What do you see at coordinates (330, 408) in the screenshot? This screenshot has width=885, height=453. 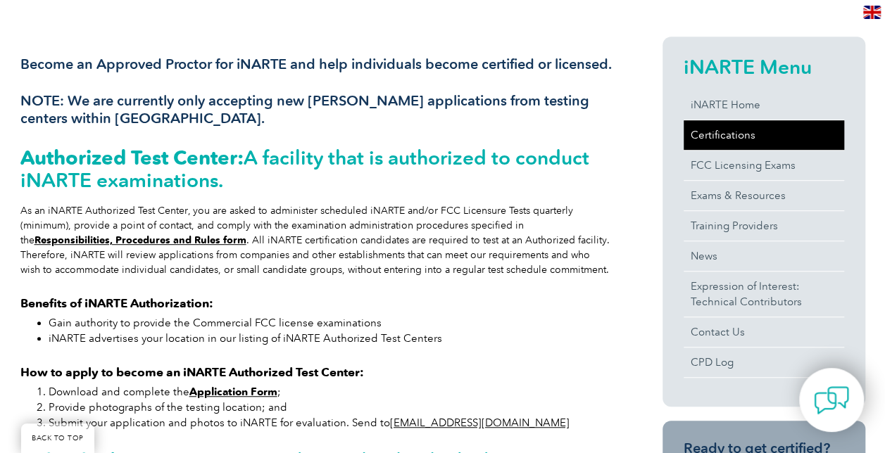 I see `li: Provide photographs of the testing location; and` at bounding box center [330, 408].